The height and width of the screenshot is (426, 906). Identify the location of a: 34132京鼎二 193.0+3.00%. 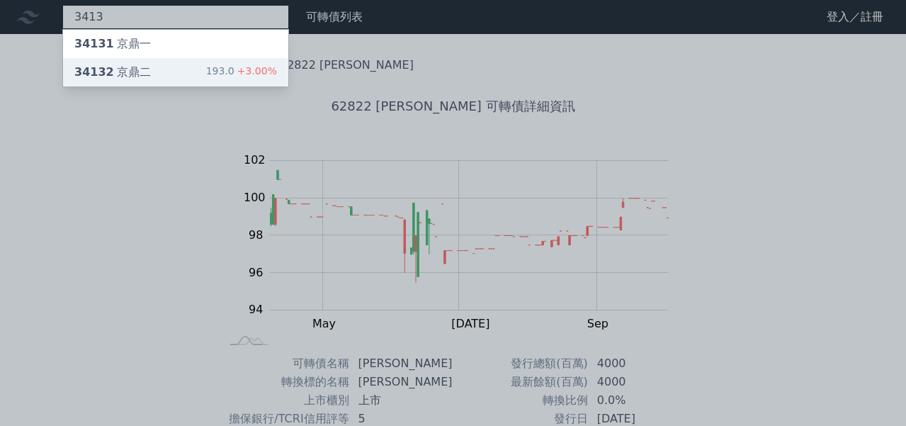
(176, 72).